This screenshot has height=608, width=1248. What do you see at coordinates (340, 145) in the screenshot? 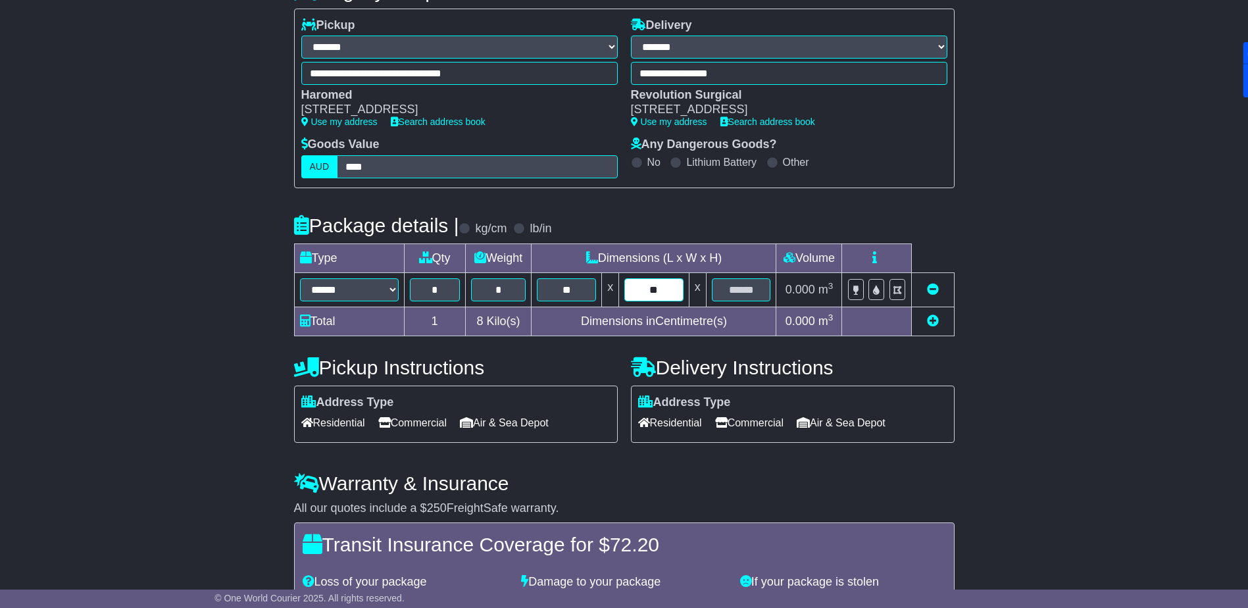
I see `label: Goods Value` at bounding box center [340, 145].